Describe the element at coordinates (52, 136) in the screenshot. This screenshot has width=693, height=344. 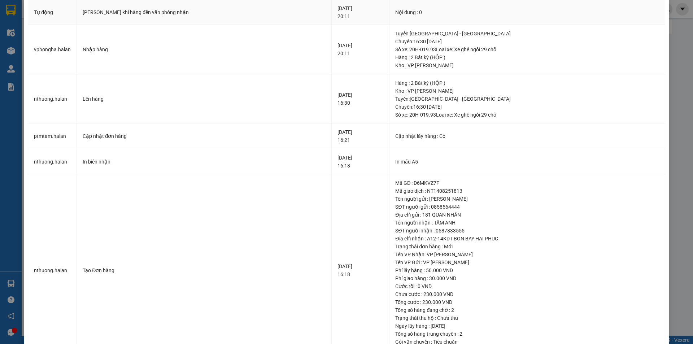
I see `td: ptmtam.halan` at that location.